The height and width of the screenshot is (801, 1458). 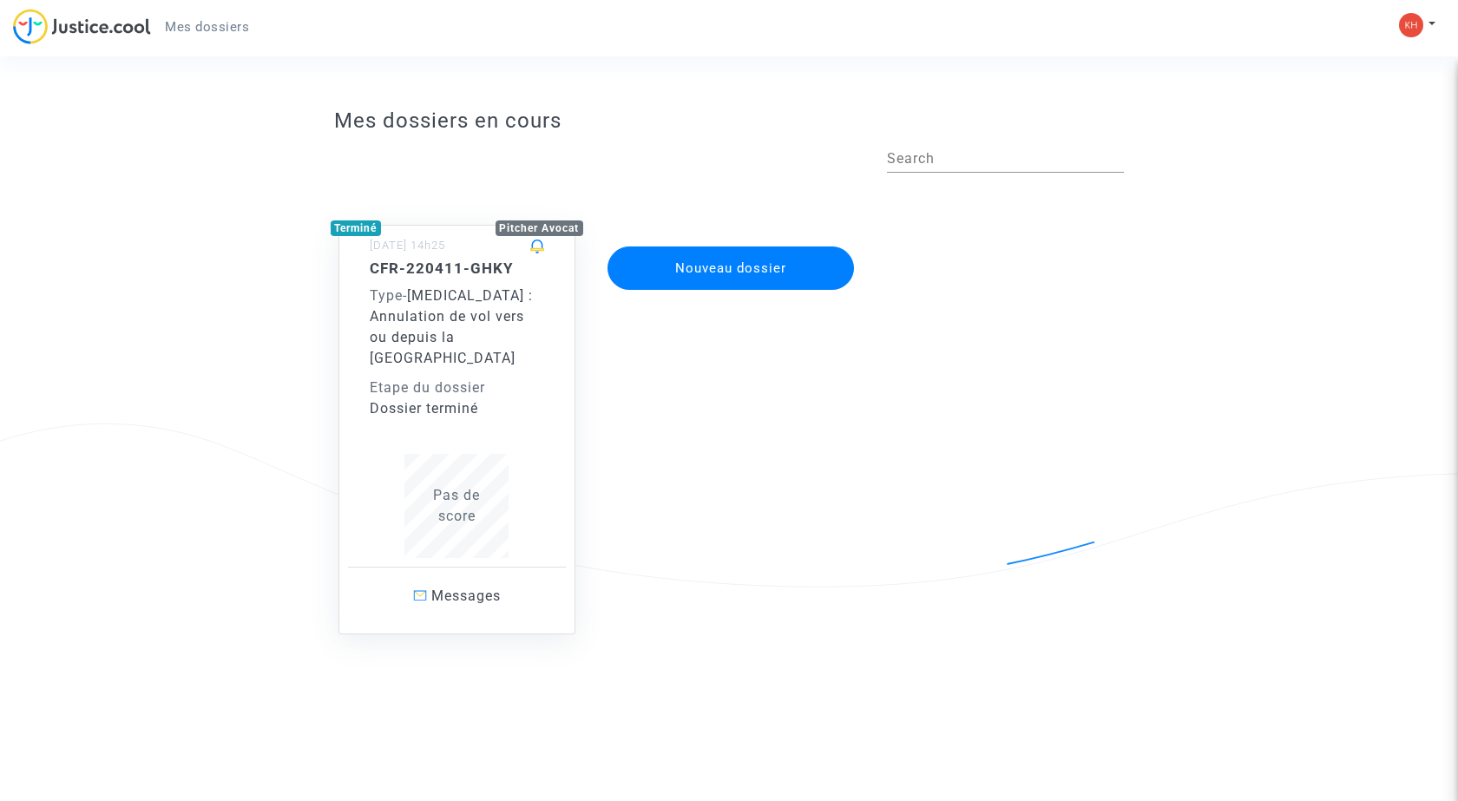 I want to click on div: Etape du dossier, so click(x=457, y=388).